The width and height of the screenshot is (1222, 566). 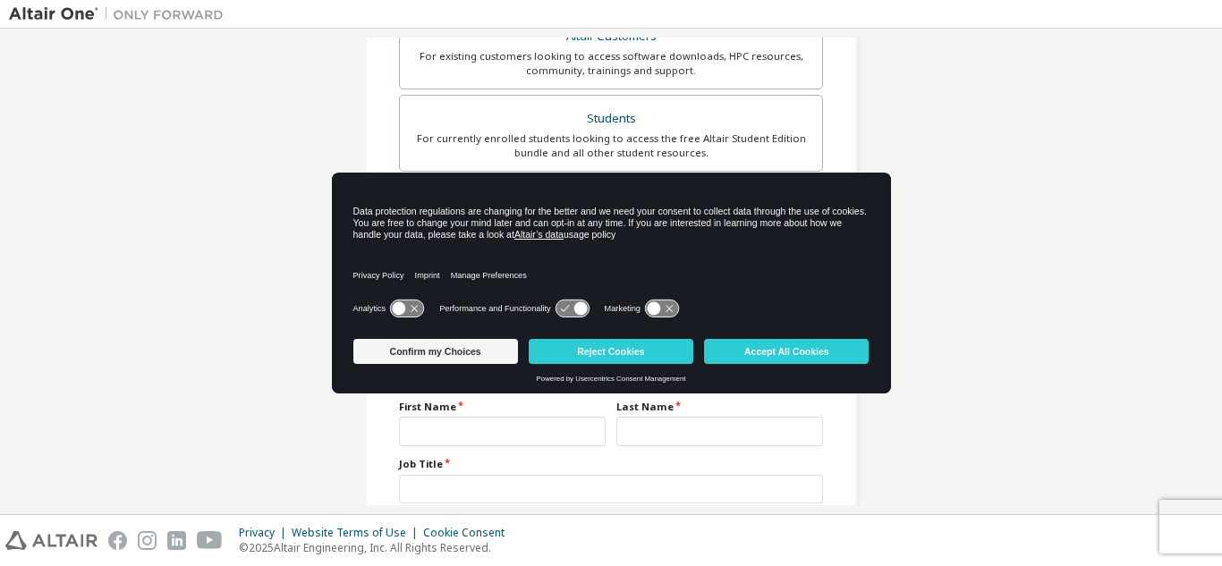 I want to click on div: Privacy, so click(x=265, y=533).